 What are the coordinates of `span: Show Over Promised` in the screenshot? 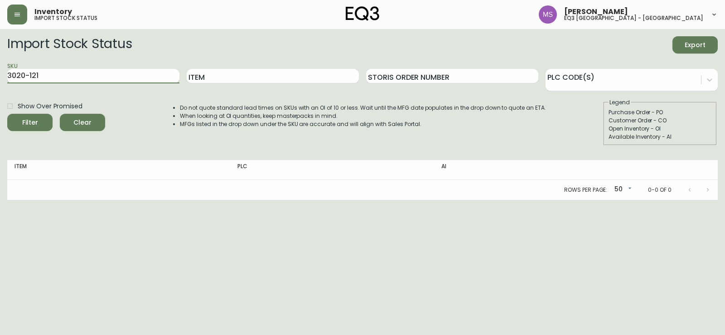 It's located at (50, 106).